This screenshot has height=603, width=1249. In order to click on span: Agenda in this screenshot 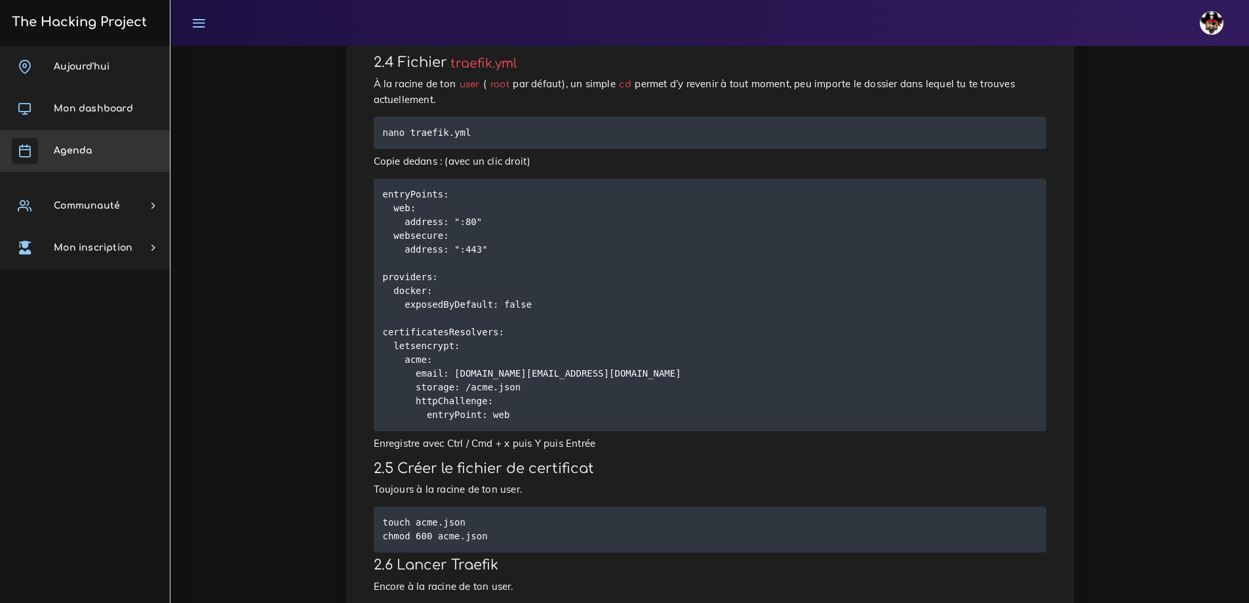, I will do `click(73, 150)`.